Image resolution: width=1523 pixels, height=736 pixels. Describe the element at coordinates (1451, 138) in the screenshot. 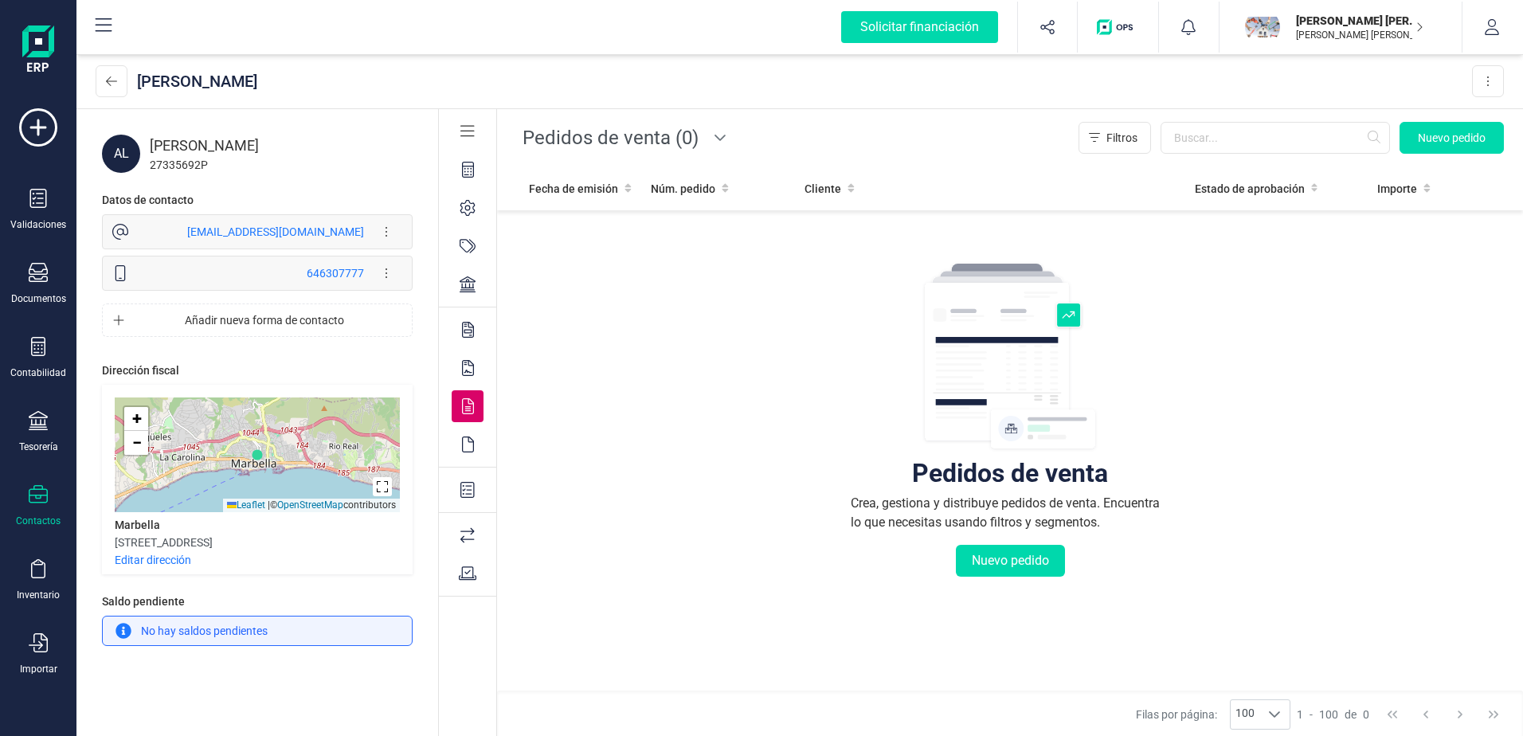

I see `span: Nuevo pedido` at that location.